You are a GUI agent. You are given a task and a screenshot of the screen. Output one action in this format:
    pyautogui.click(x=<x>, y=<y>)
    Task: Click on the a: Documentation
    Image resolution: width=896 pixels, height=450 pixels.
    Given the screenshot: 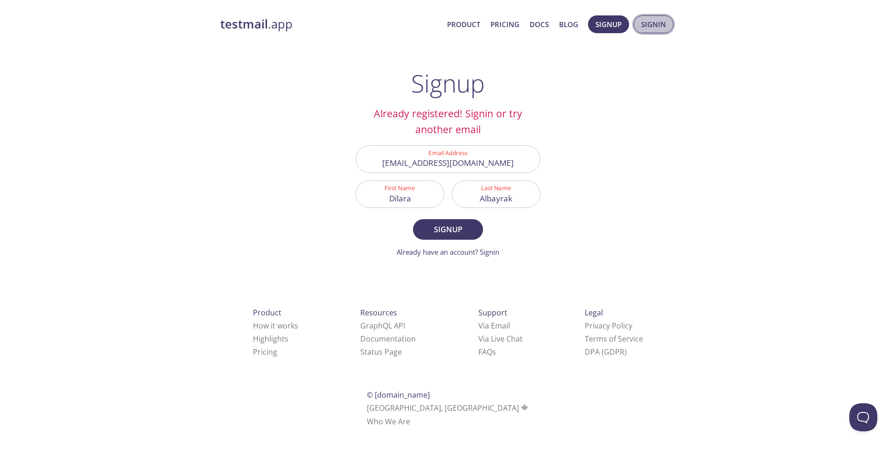 What is the action you would take?
    pyautogui.click(x=388, y=338)
    